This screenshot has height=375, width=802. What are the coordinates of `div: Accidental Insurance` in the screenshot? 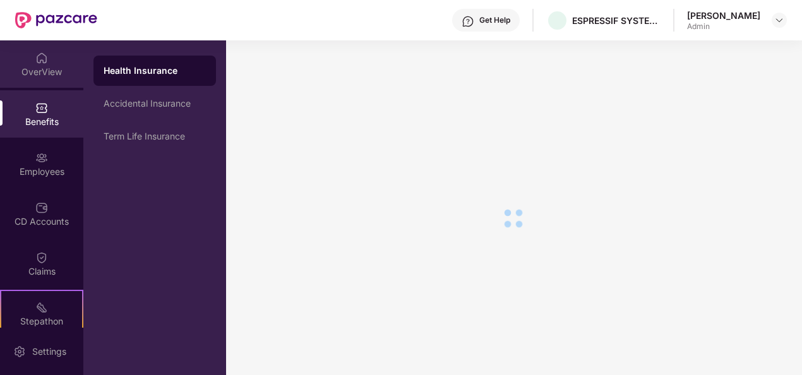 It's located at (155, 104).